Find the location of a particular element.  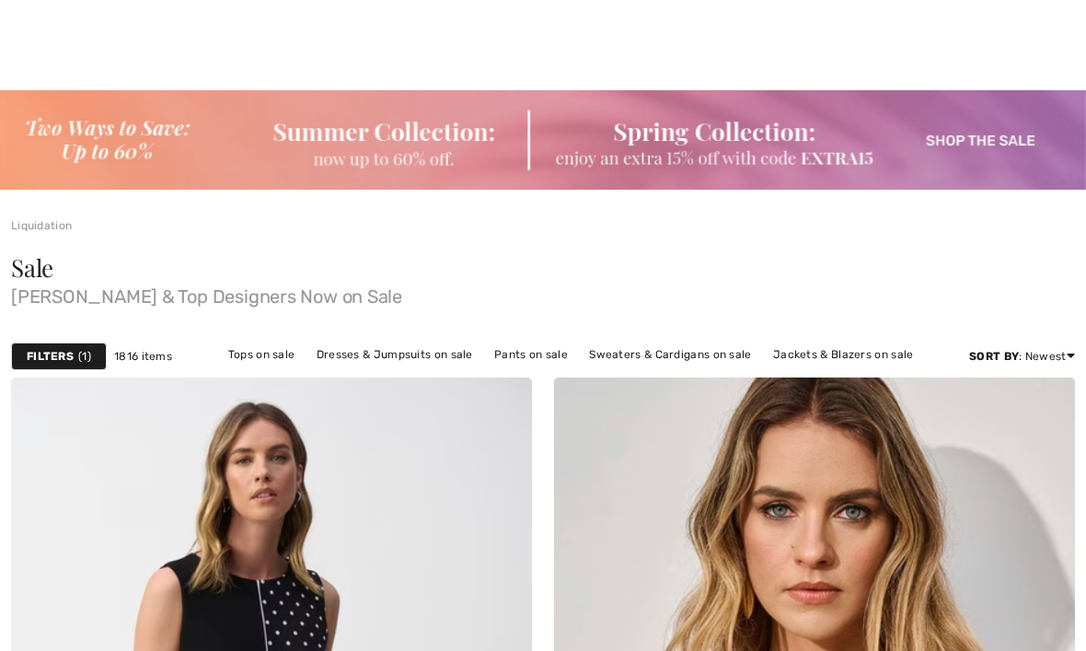

span: Sale is located at coordinates (32, 267).